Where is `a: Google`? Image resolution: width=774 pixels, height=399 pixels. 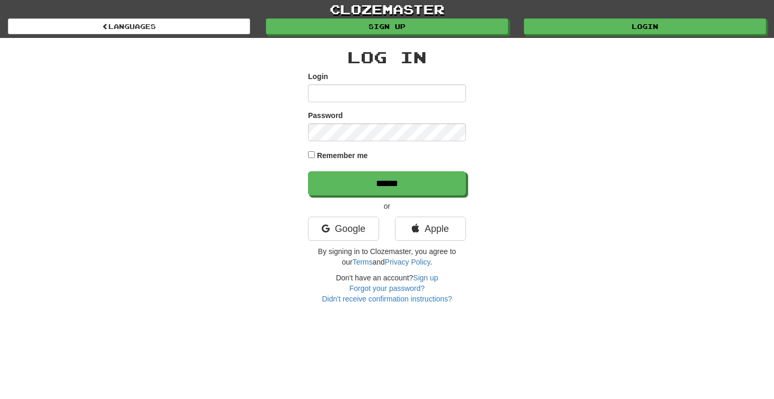
a: Google is located at coordinates (343, 229).